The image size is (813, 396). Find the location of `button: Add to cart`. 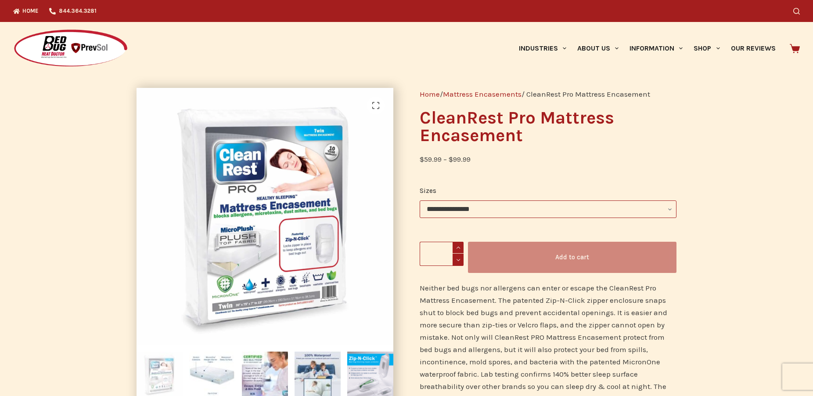

button: Add to cart is located at coordinates (572, 257).